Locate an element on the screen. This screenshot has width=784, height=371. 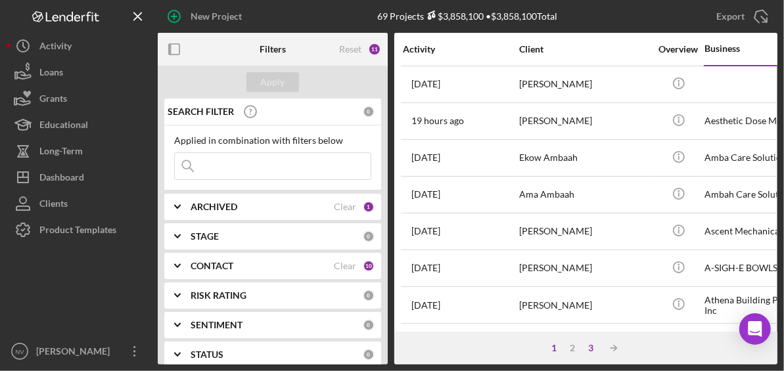
div: Product Templates is located at coordinates (78, 231).